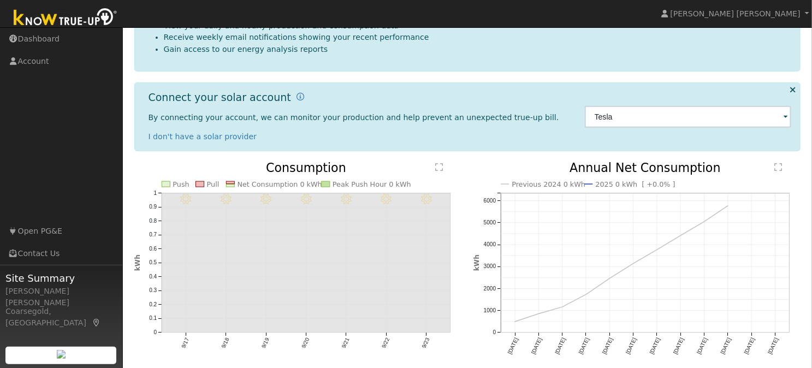 The height and width of the screenshot is (368, 812). Describe the element at coordinates (489, 200) in the screenshot. I see `text: 6000` at that location.